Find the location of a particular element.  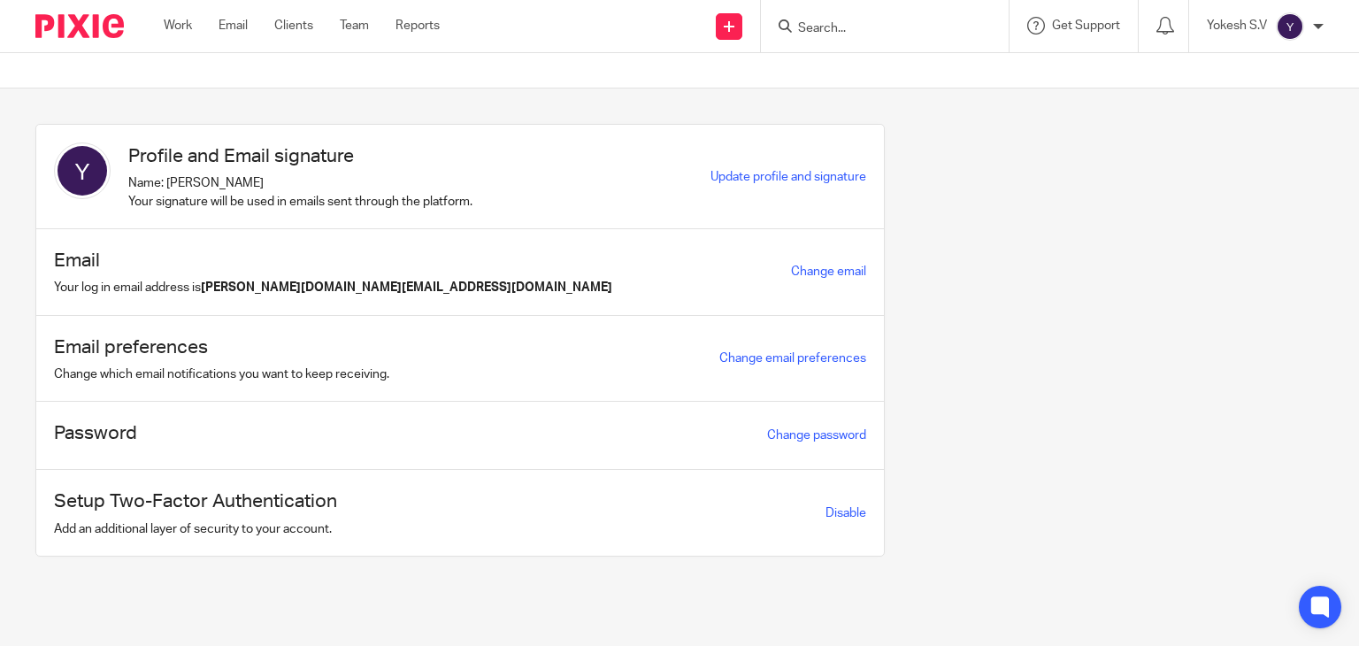

a: Clients is located at coordinates (294, 26).